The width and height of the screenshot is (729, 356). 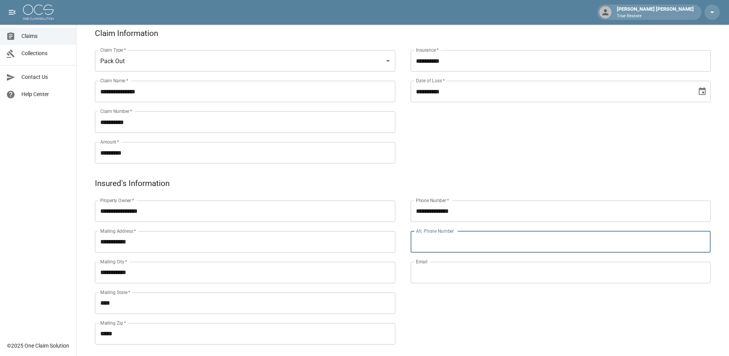 I want to click on span: Claims, so click(x=46, y=36).